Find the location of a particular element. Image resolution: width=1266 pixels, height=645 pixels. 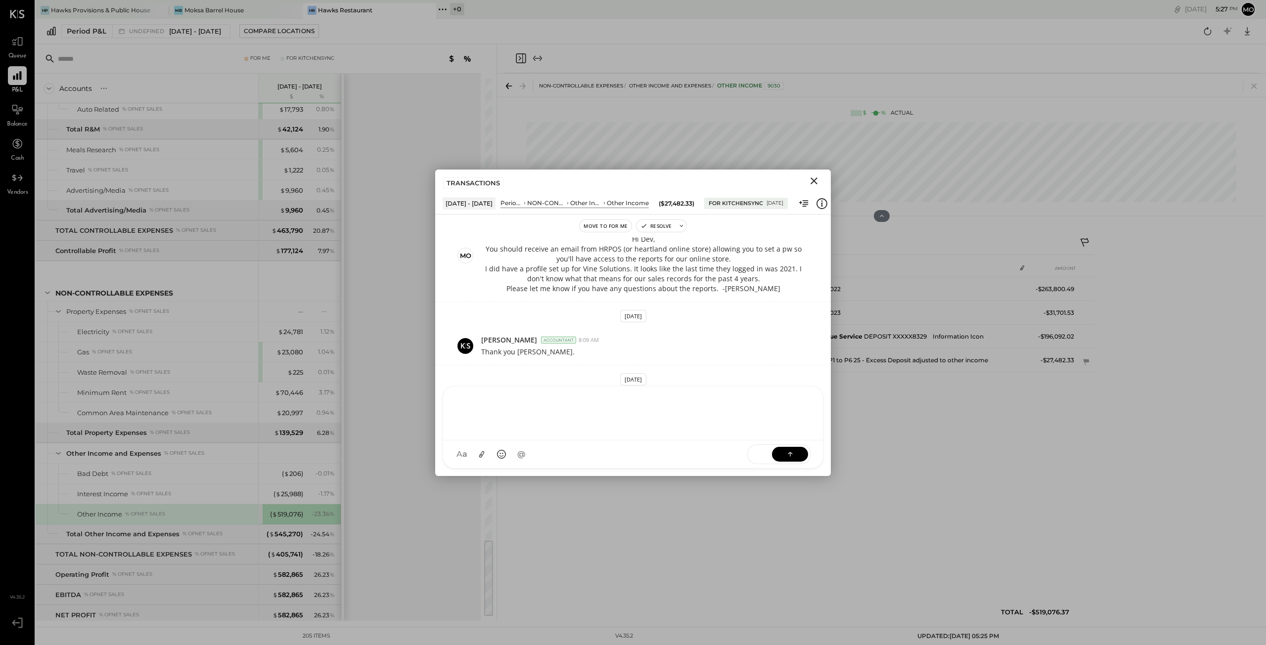

a: Queue is located at coordinates (17, 46).